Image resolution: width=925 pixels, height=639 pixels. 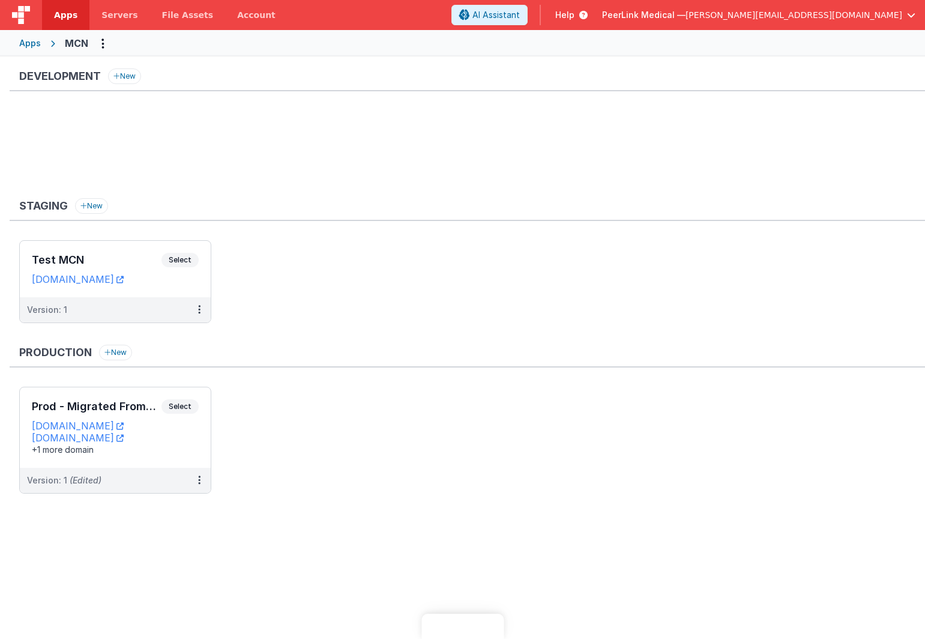 What do you see at coordinates (30, 43) in the screenshot?
I see `div: Apps` at bounding box center [30, 43].